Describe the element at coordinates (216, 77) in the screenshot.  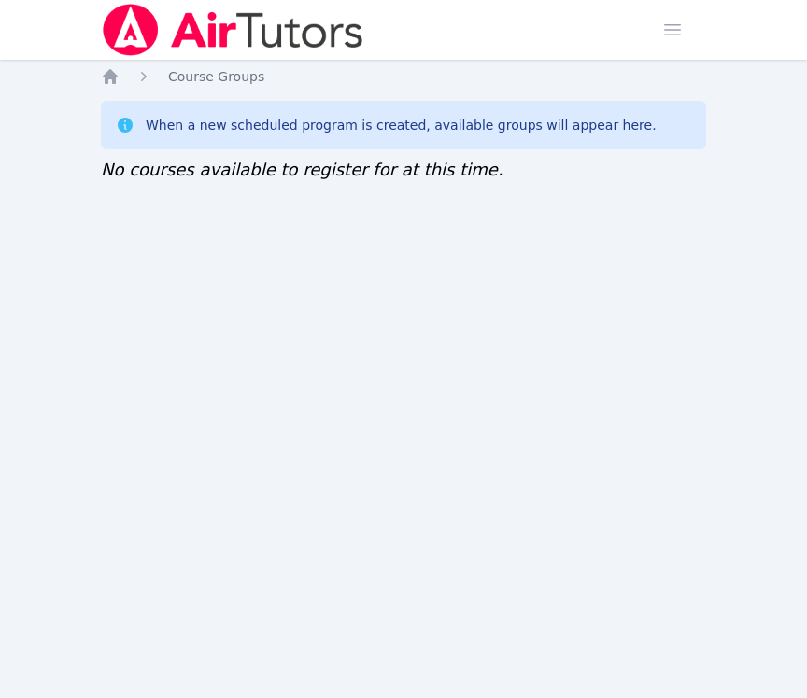
I see `span: Course Groups` at that location.